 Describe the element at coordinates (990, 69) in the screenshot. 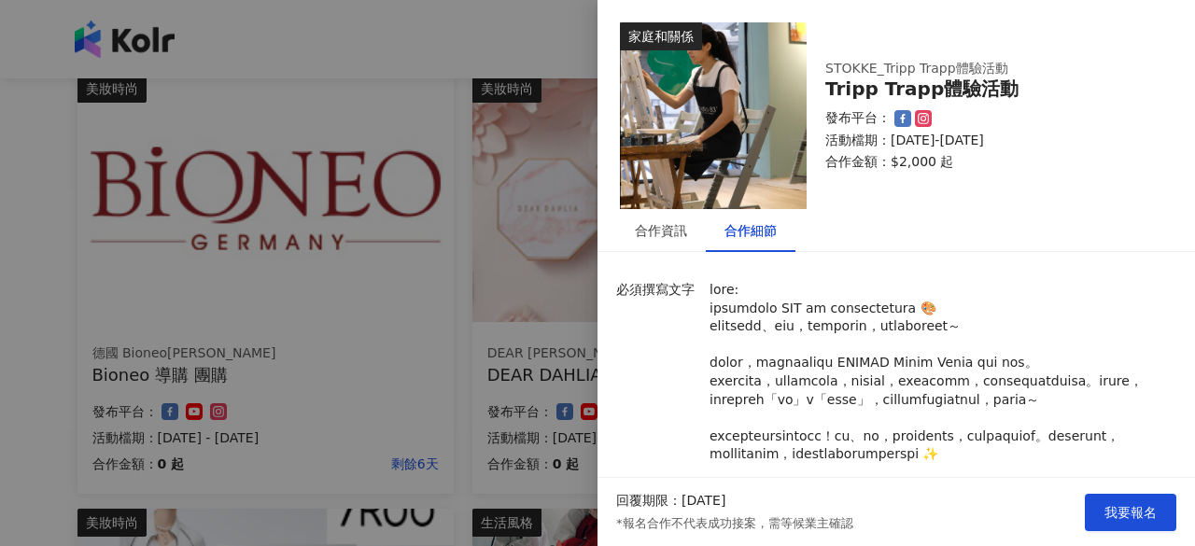

I see `div: STOKKE_Tripp Trapp體驗活動` at that location.